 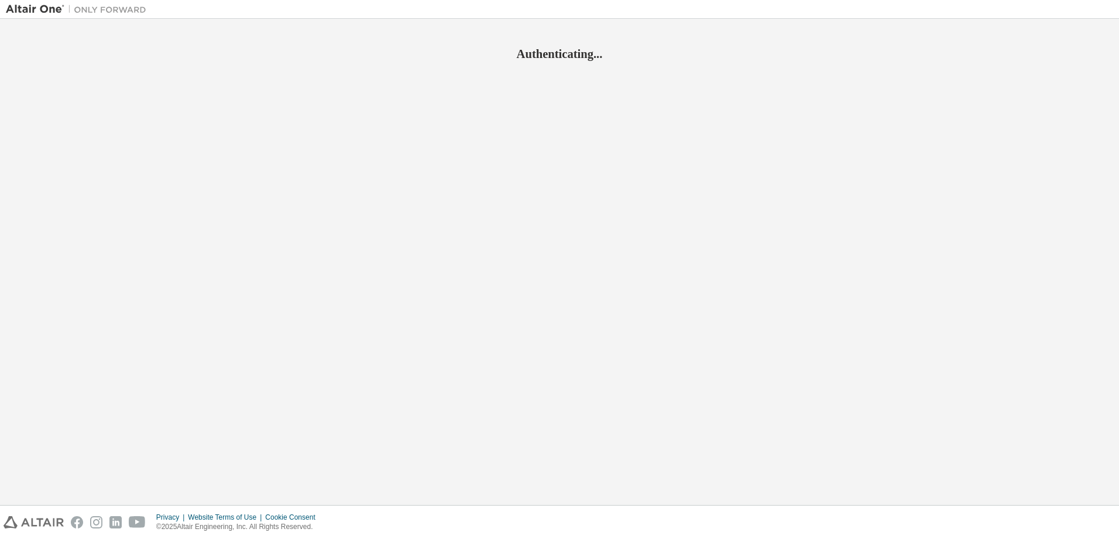 What do you see at coordinates (115, 522) in the screenshot?
I see `img: linkedin.svg` at bounding box center [115, 522].